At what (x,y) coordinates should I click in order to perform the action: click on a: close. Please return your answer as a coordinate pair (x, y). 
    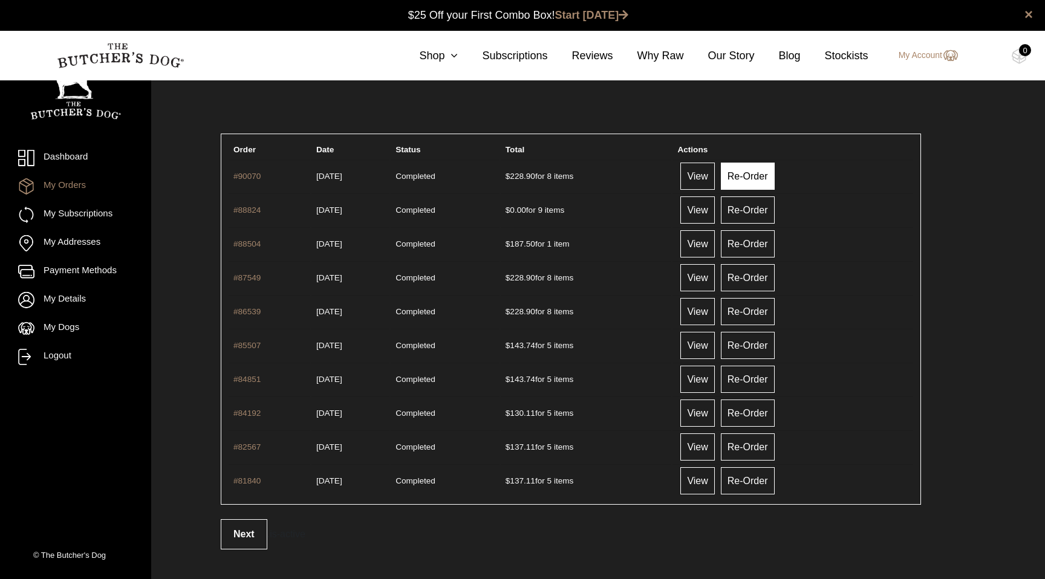
    Looking at the image, I should click on (1029, 15).